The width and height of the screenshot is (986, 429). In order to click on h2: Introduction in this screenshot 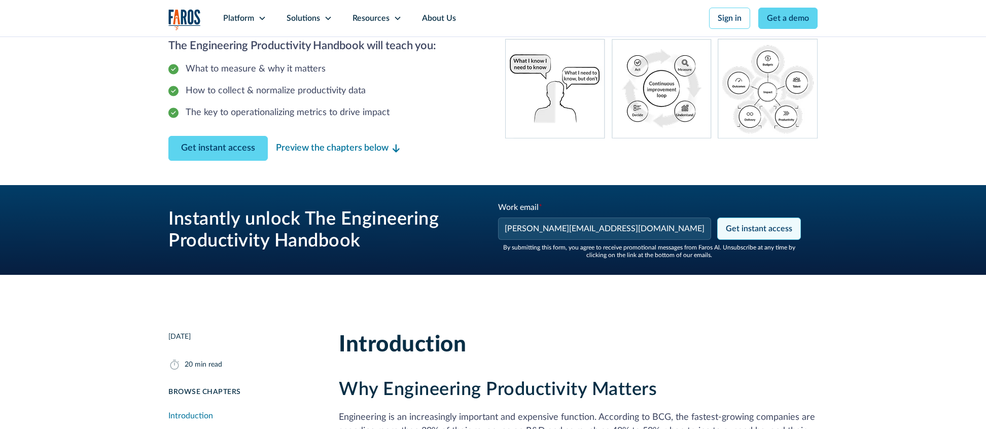, I will do `click(578, 345)`.